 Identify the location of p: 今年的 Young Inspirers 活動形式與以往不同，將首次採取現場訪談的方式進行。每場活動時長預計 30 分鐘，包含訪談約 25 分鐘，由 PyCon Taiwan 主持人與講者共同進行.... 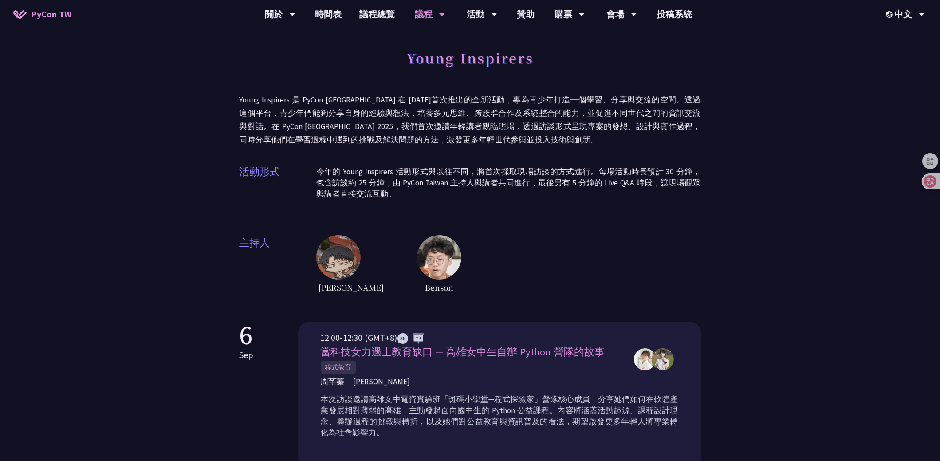
(509, 183).